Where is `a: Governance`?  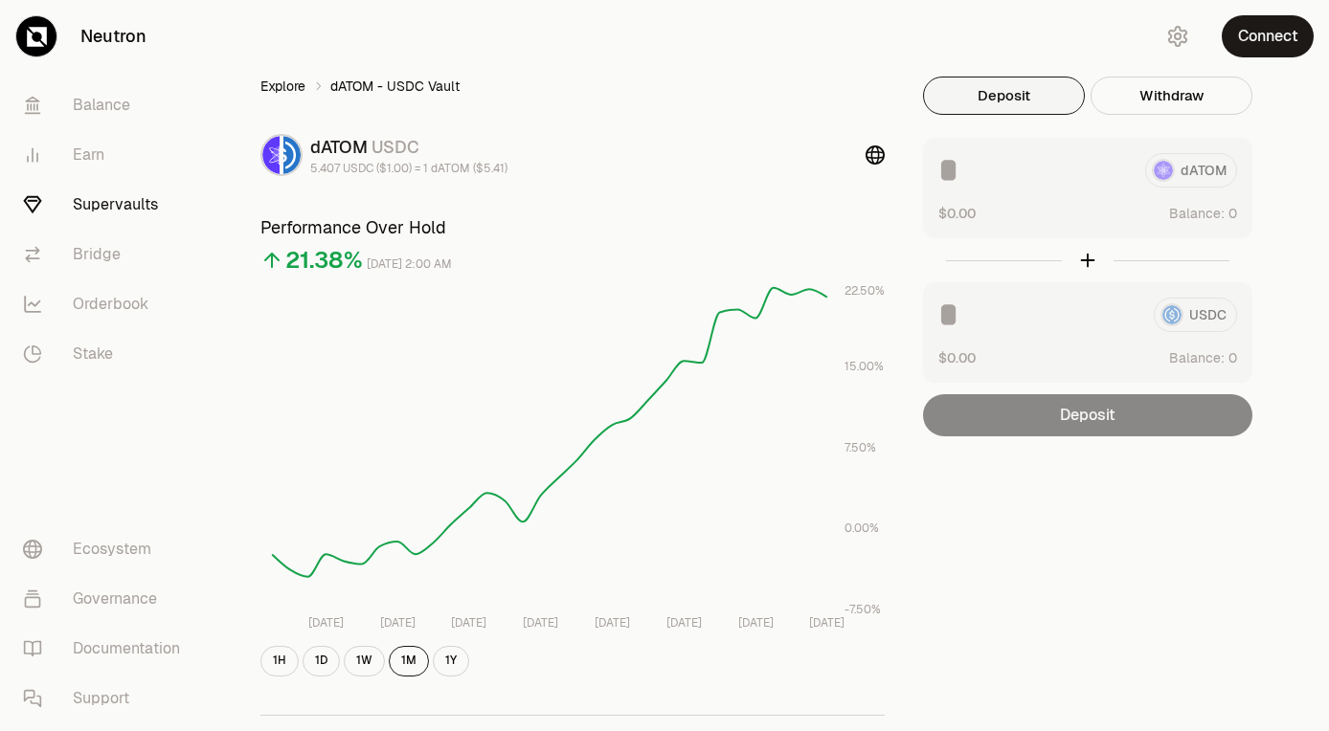 a: Governance is located at coordinates (107, 599).